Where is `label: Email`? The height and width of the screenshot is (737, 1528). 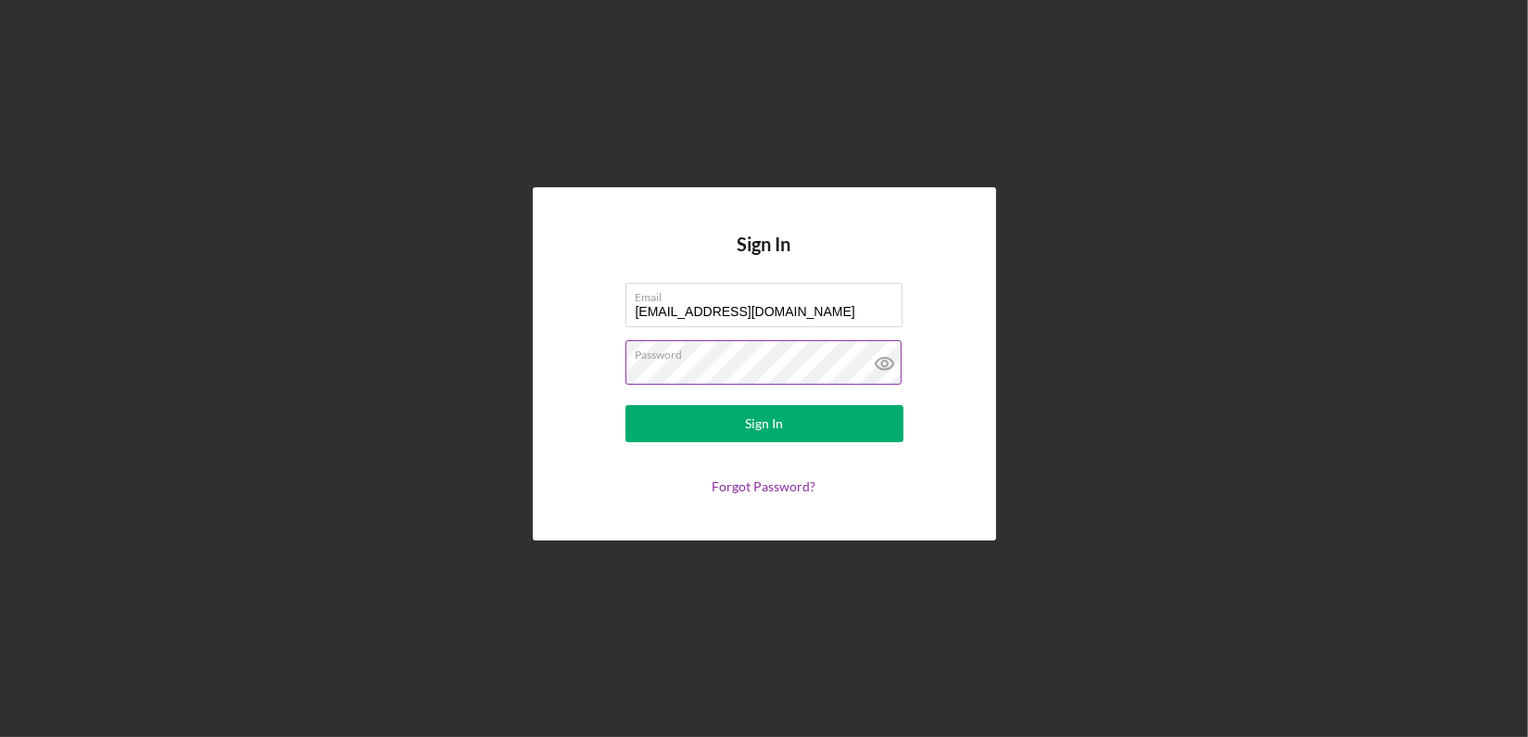 label: Email is located at coordinates (769, 294).